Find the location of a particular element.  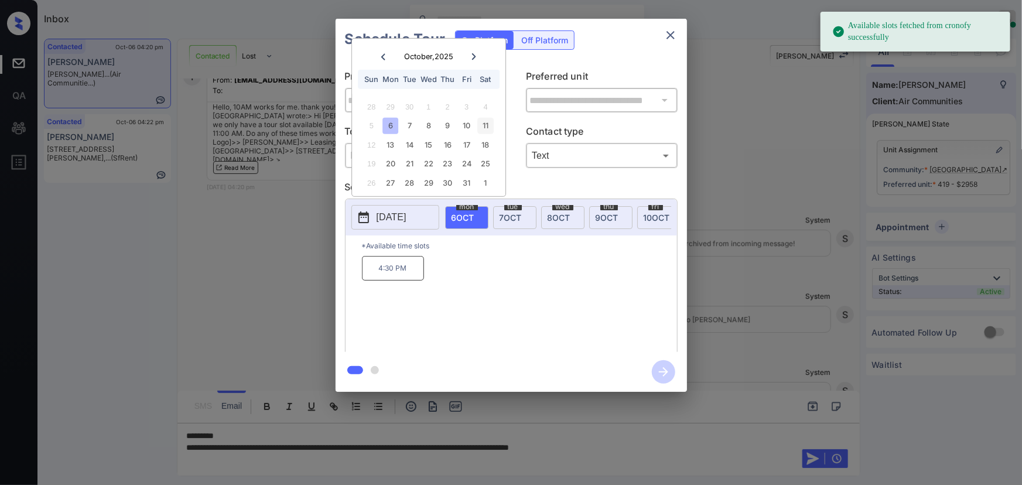

div: Available slots fetched from cronofy successfully is located at coordinates (917, 32).